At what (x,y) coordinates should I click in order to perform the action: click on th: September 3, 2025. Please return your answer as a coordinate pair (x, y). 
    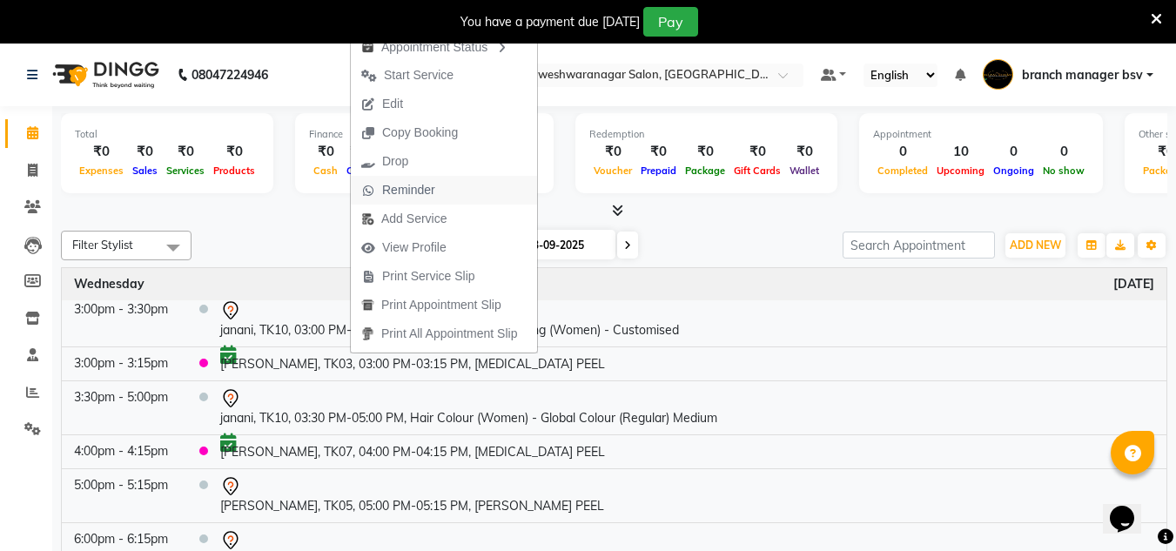
    Looking at the image, I should click on (614, 285).